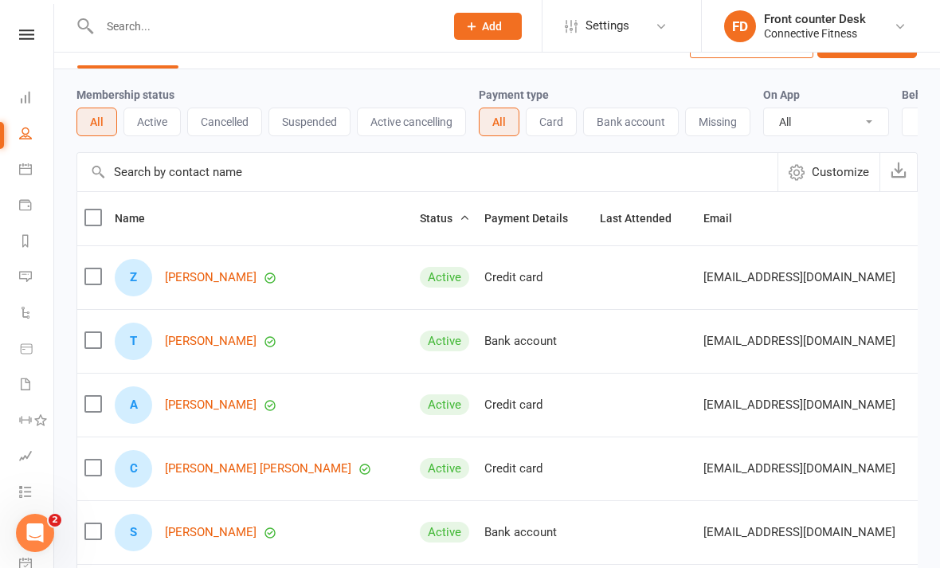 This screenshot has width=940, height=568. Describe the element at coordinates (225, 122) in the screenshot. I see `button: Cancelled` at that location.